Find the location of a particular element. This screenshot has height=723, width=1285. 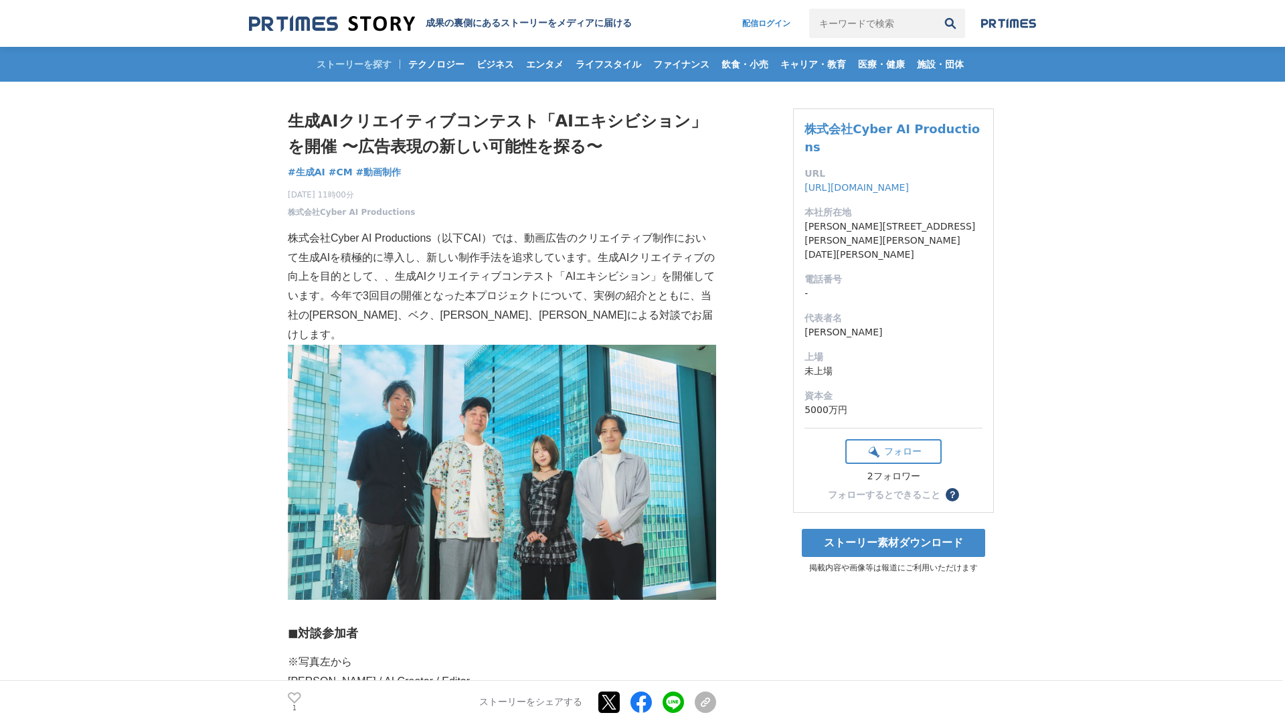

dt: 上場 is located at coordinates (894, 357).